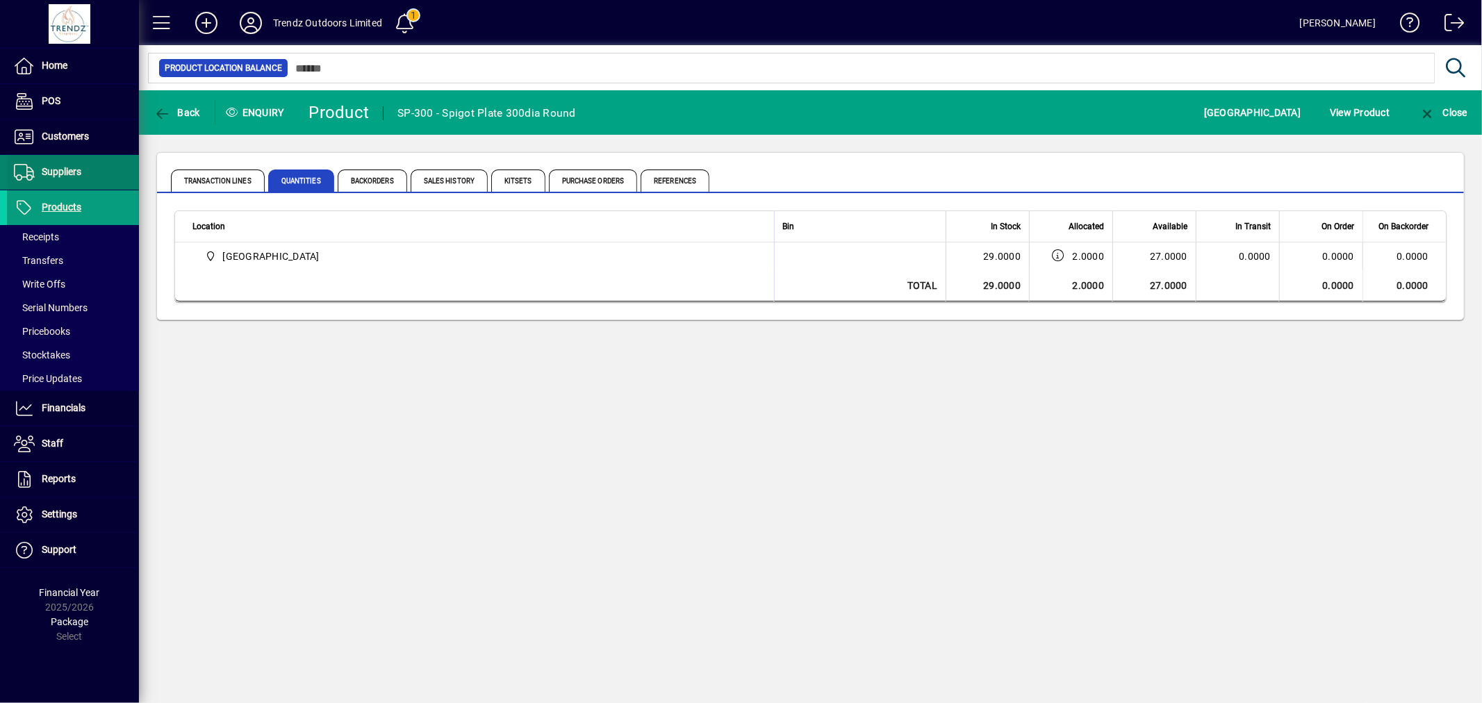 The height and width of the screenshot is (703, 1482). What do you see at coordinates (208, 227) in the screenshot?
I see `span: Location` at bounding box center [208, 227].